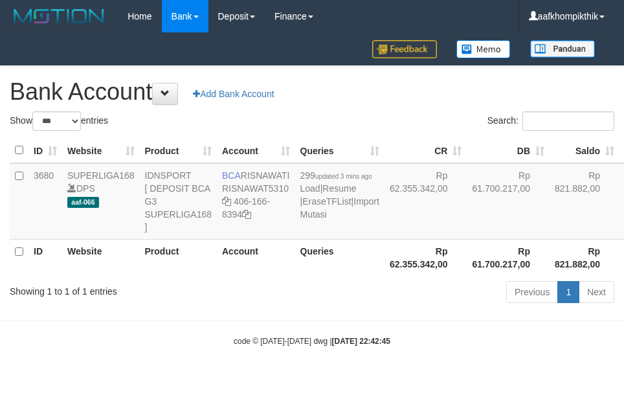  Describe the element at coordinates (256, 257) in the screenshot. I see `th: Account` at that location.